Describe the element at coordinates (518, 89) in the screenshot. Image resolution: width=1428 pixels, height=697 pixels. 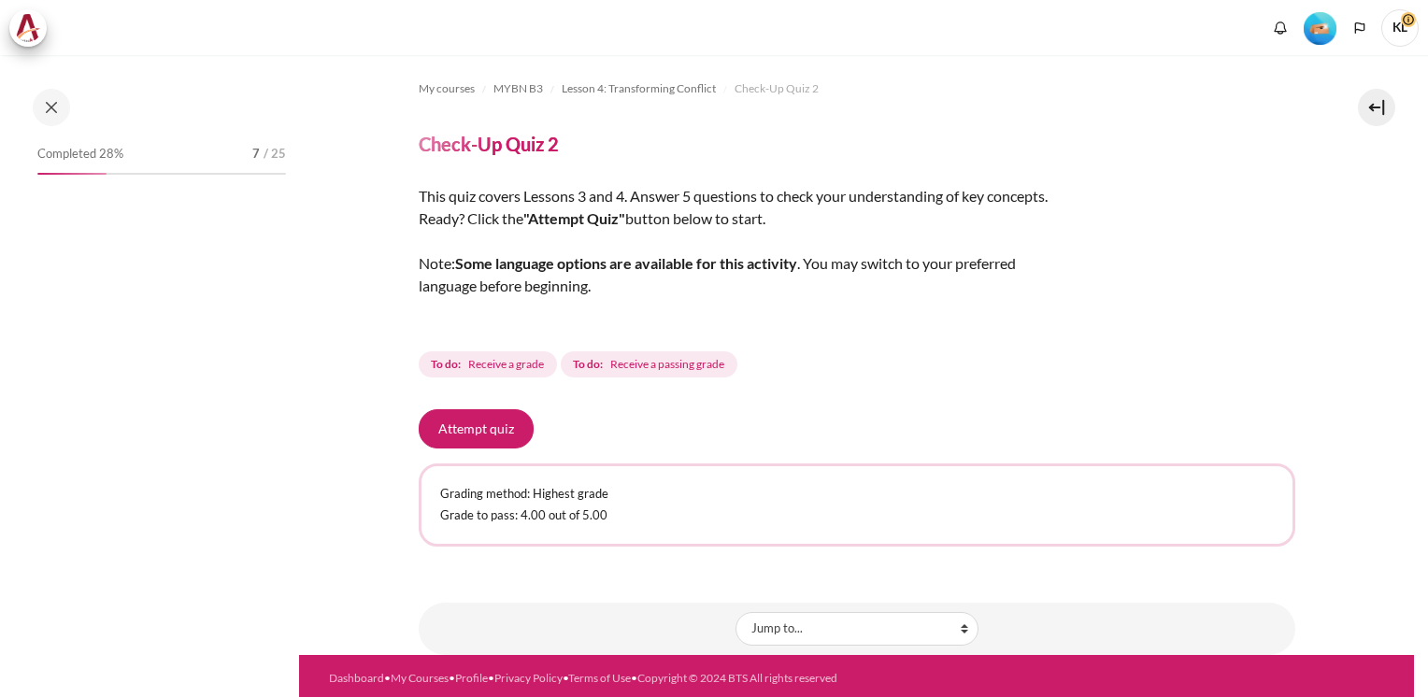
I see `span: MYBN B3` at that location.